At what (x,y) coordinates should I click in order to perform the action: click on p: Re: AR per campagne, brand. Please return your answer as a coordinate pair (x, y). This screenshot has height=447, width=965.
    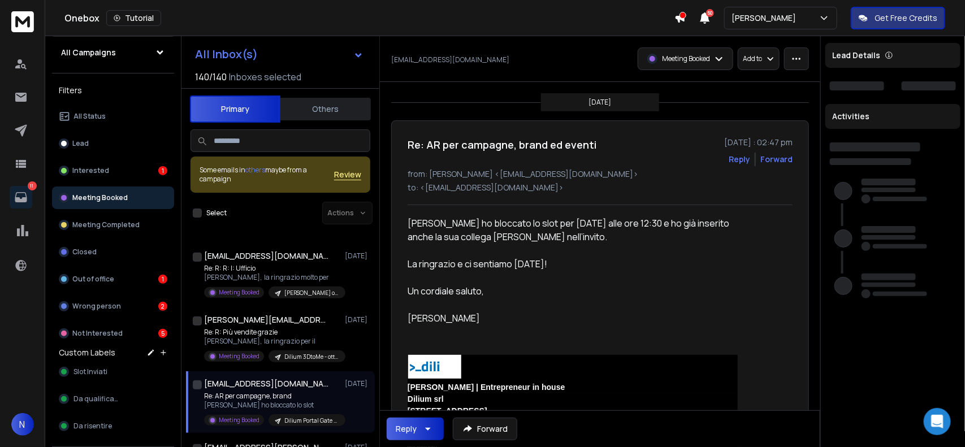
    Looking at the image, I should click on (272, 396).